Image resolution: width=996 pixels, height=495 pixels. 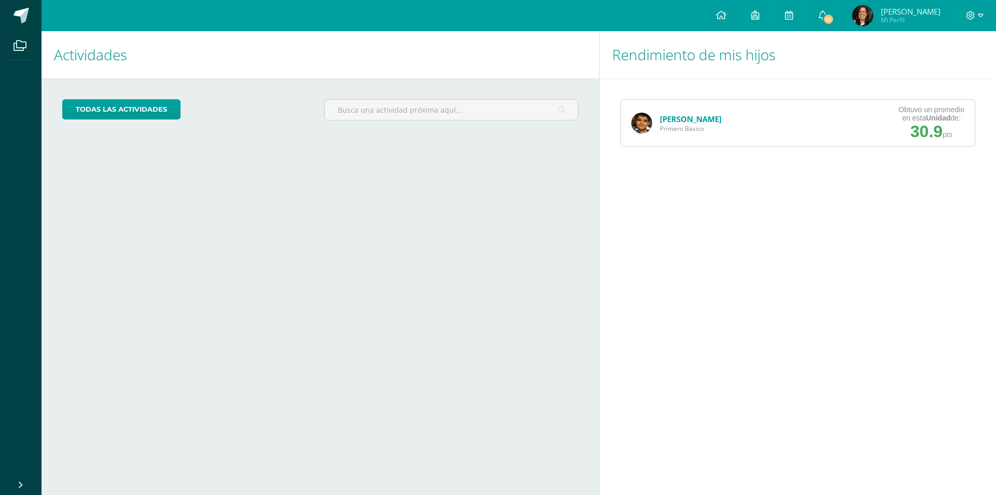 I want to click on strong: Unidad, so click(x=938, y=118).